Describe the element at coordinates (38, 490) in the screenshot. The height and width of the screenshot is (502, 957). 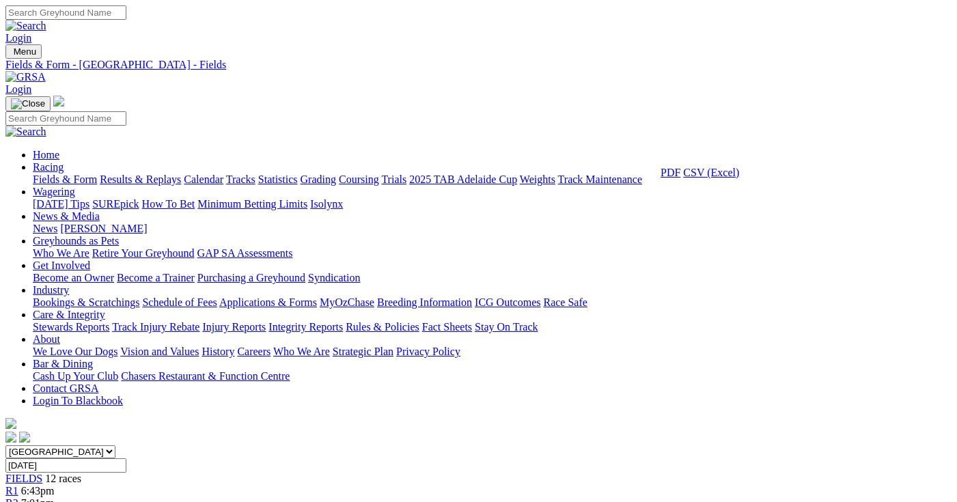
I see `span: 6:43pm` at that location.